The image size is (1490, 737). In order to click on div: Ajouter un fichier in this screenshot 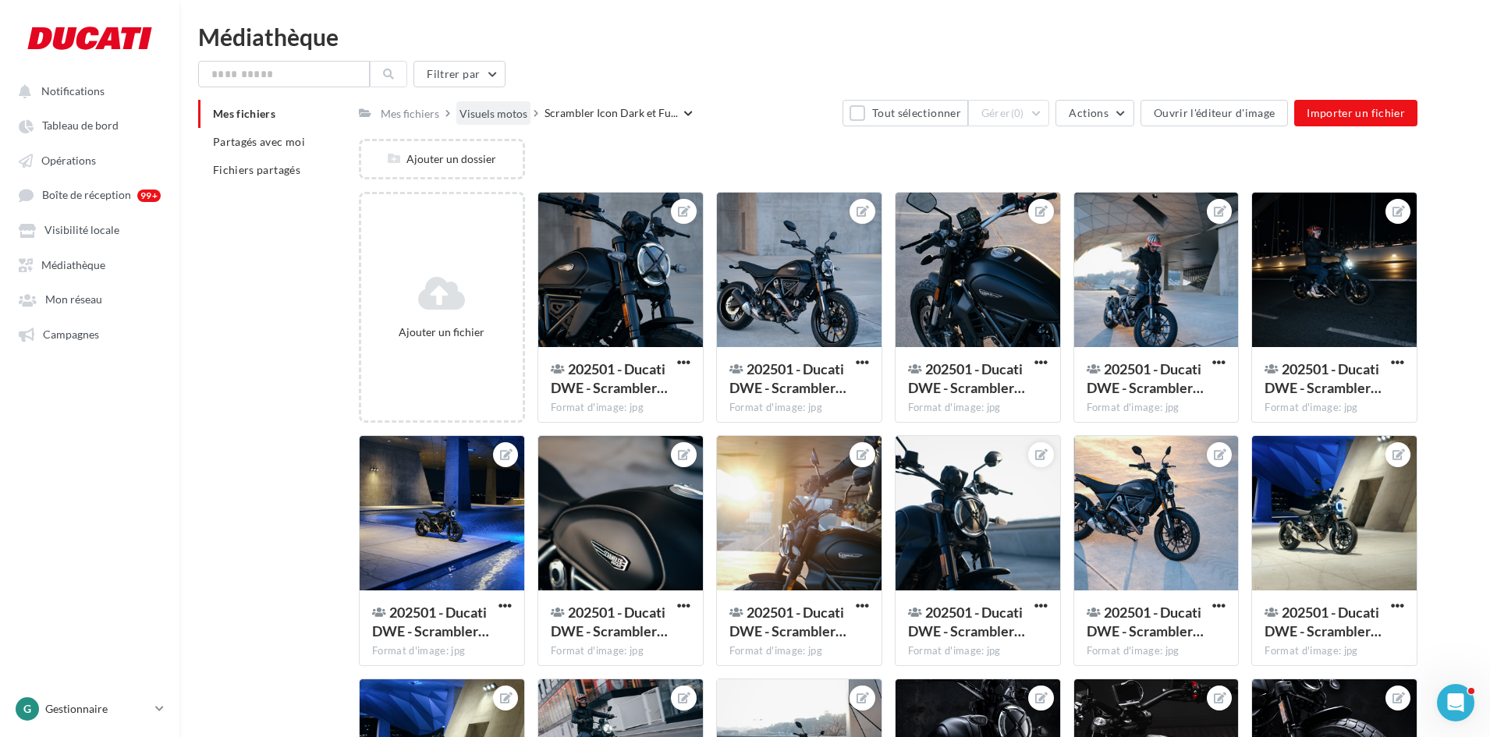, I will do `click(442, 332)`.